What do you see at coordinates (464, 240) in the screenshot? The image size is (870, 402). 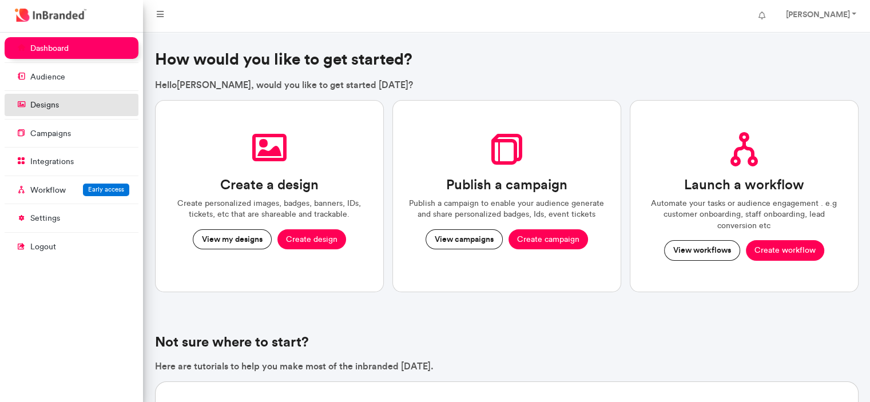 I see `button: View campaigns` at bounding box center [464, 240].